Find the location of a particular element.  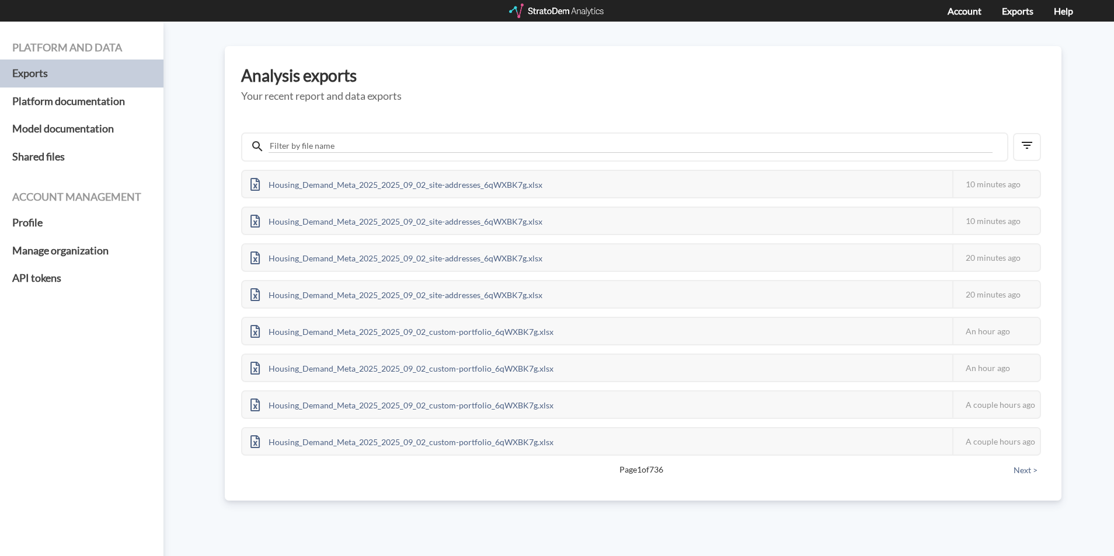

h4: Platform and data is located at coordinates (82, 48).